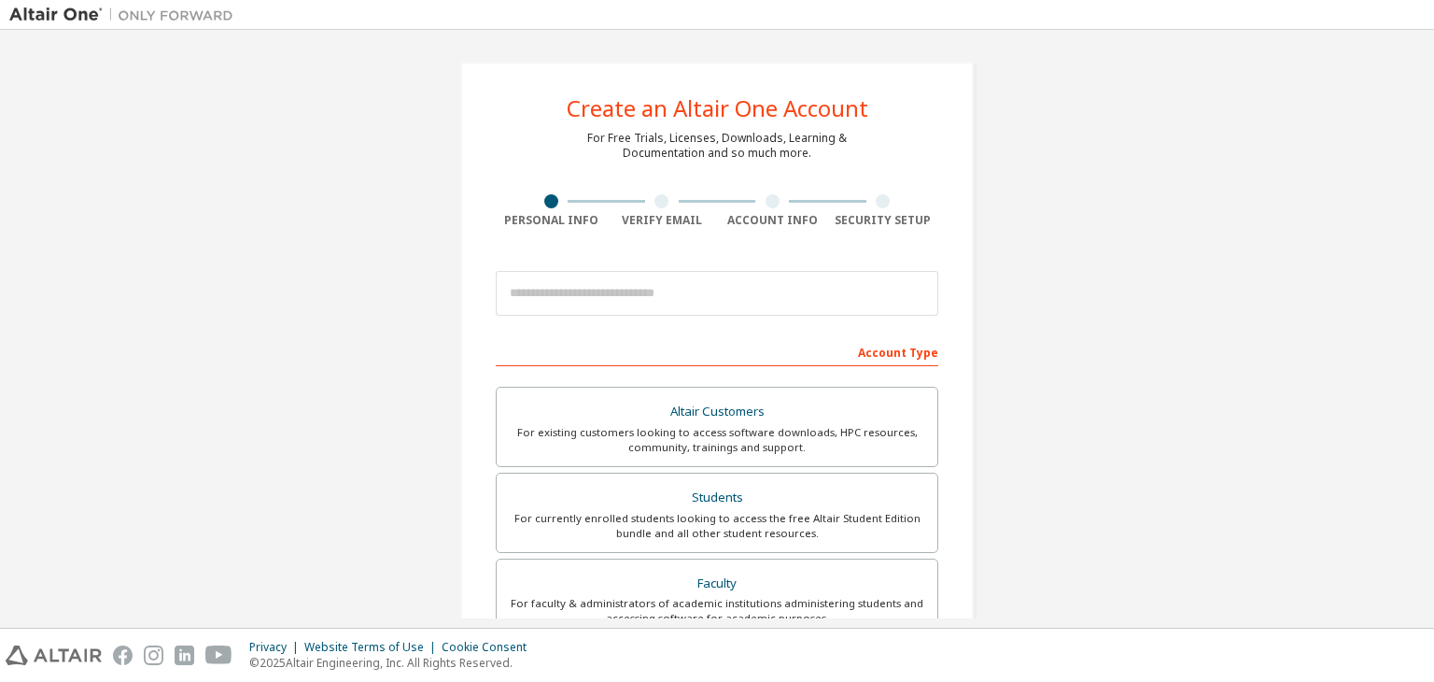 The height and width of the screenshot is (682, 1434). Describe the element at coordinates (717, 440) in the screenshot. I see `div: For existing customers looking to access software downloads, HPC resources, community, trainings ...` at that location.